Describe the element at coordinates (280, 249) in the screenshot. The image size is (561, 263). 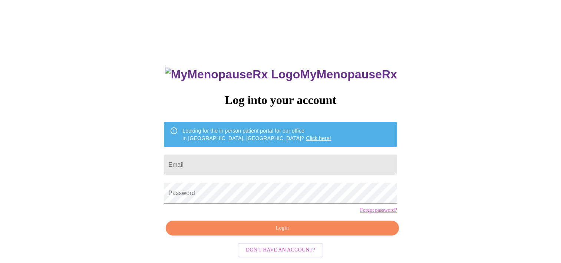
I see `a: Don't have an account?` at that location.